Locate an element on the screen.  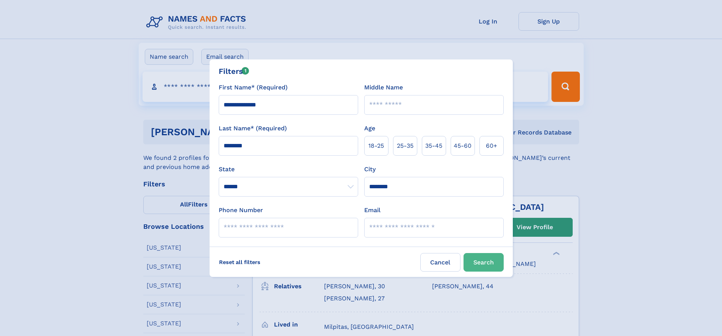
label: Cancel is located at coordinates (441, 262).